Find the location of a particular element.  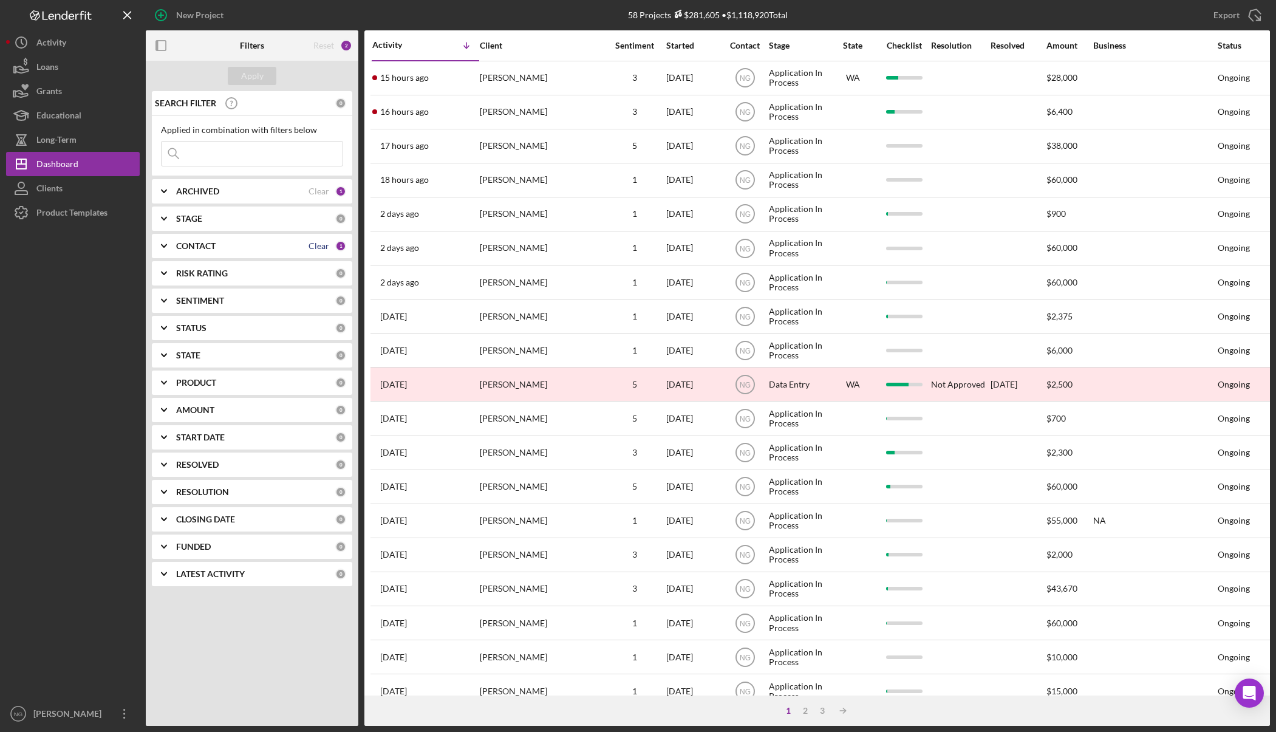

div: Applied in combination with filters below is located at coordinates (252, 130).